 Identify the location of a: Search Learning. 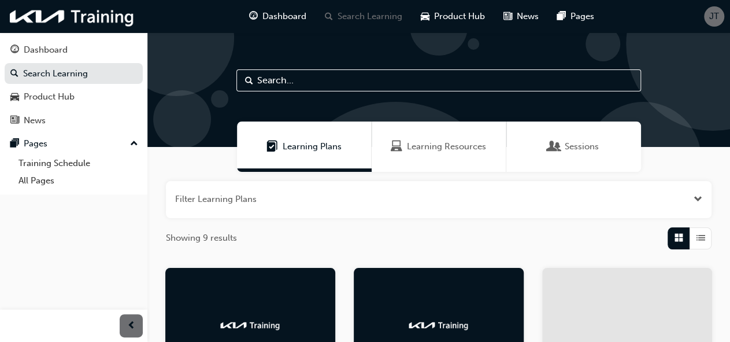
(73, 73).